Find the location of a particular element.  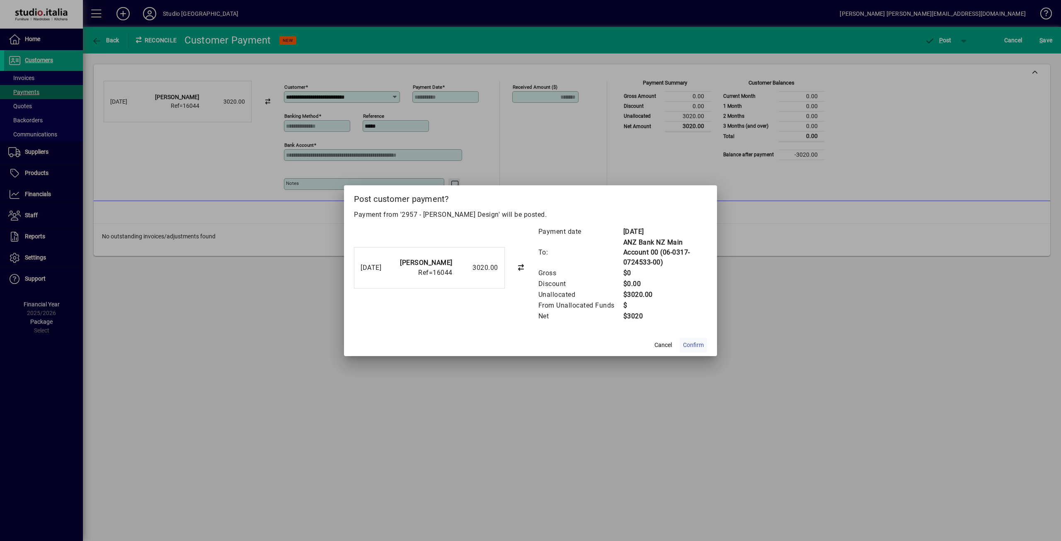

div: 3020.00 is located at coordinates (478, 268).